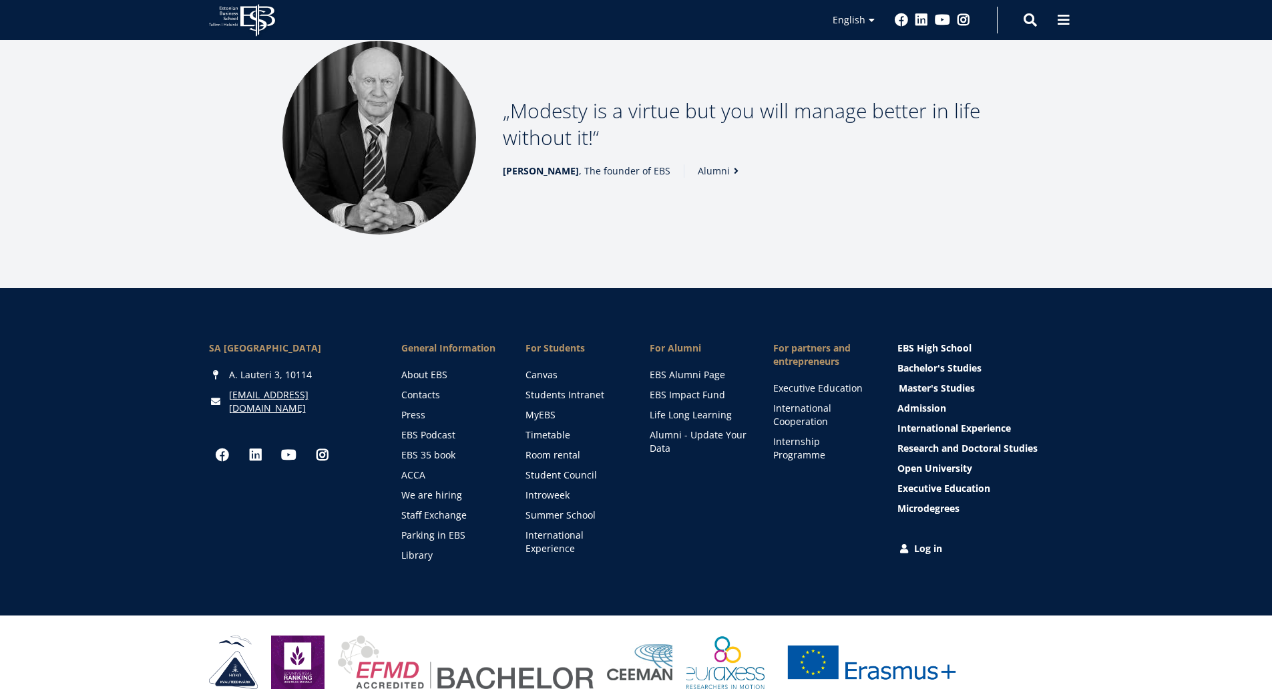 The image size is (1272, 689). What do you see at coordinates (298, 662) in the screenshot?
I see `img: Eduniversal` at bounding box center [298, 662].